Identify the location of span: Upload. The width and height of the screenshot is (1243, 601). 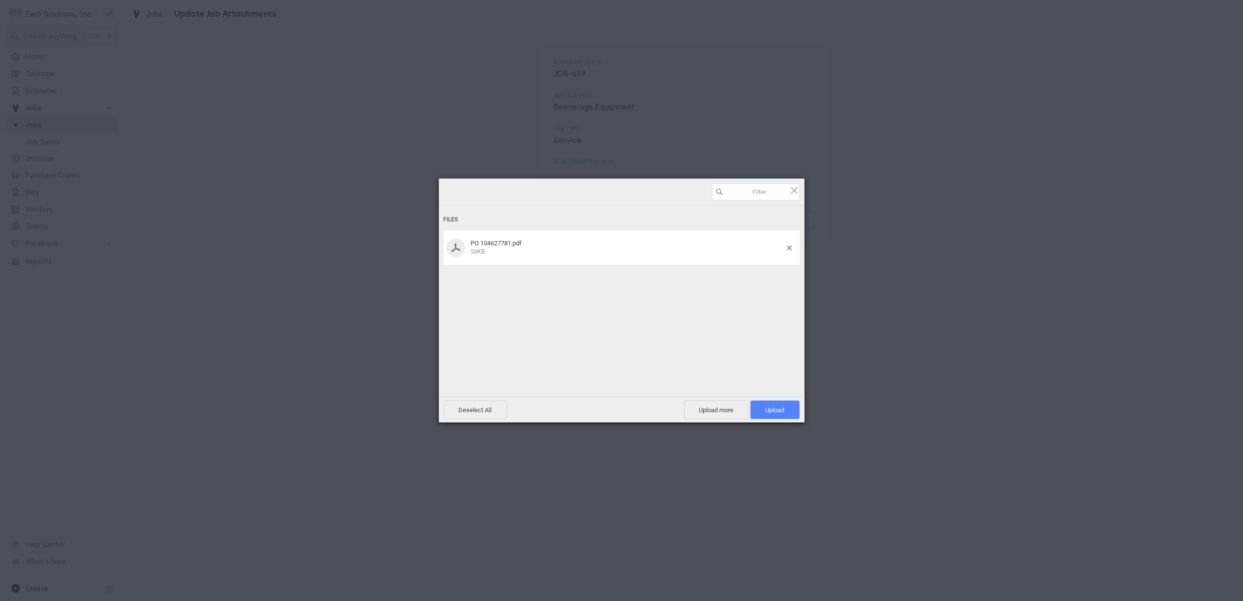
(775, 410).